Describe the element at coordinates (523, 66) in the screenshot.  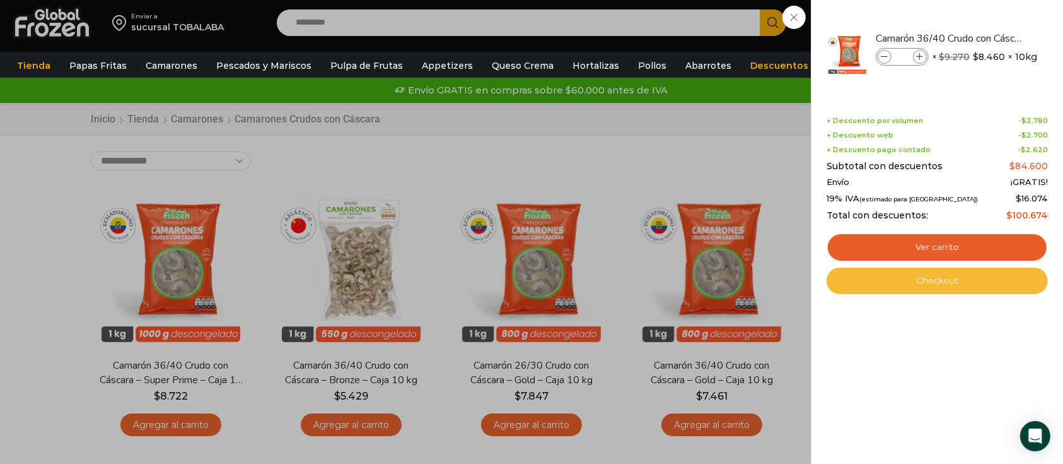
I see `a: Queso Crema` at that location.